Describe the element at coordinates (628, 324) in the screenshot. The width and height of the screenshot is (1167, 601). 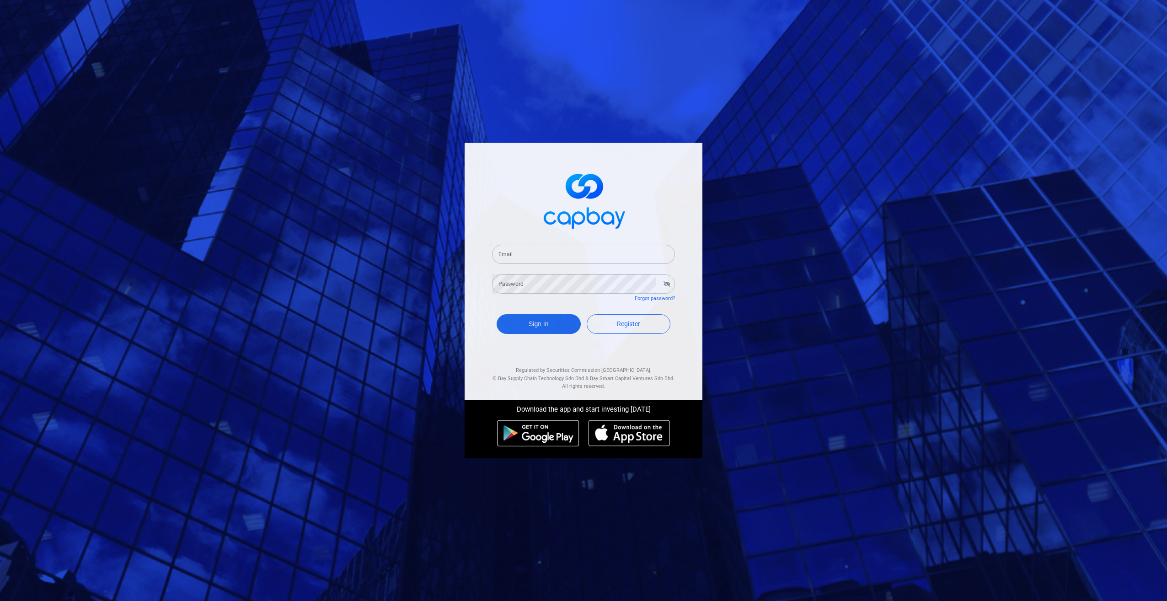
I see `span: Register` at that location.